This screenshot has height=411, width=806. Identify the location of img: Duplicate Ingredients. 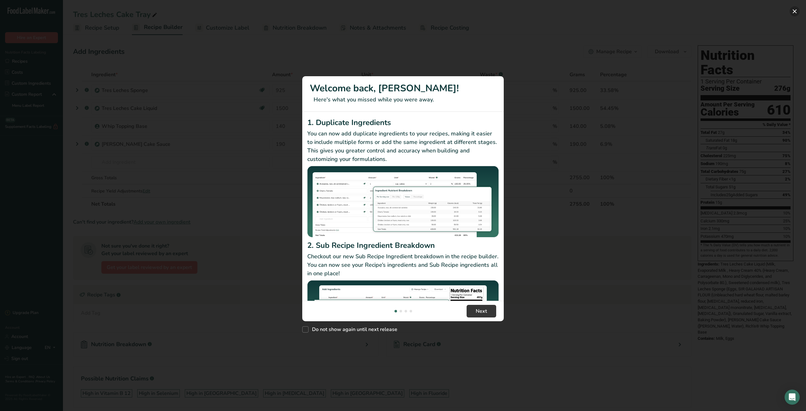
(403, 202).